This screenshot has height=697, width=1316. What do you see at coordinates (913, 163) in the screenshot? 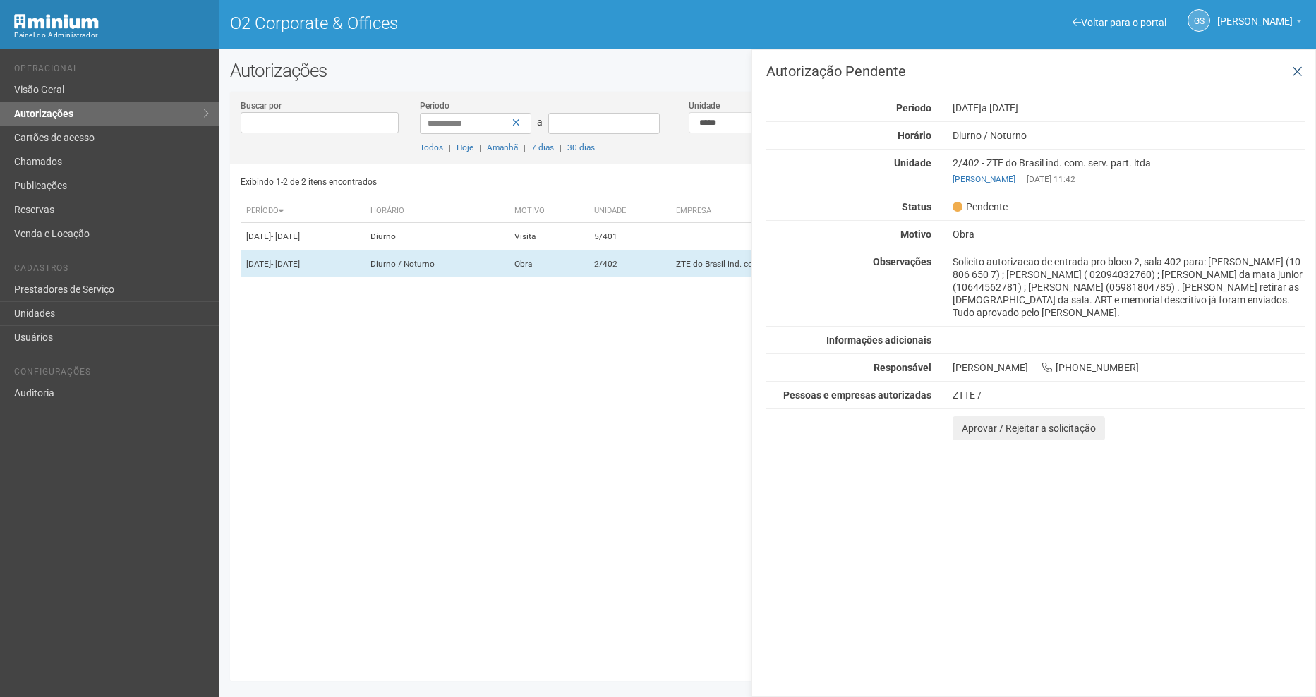
I see `strong: Unidade` at bounding box center [913, 163].